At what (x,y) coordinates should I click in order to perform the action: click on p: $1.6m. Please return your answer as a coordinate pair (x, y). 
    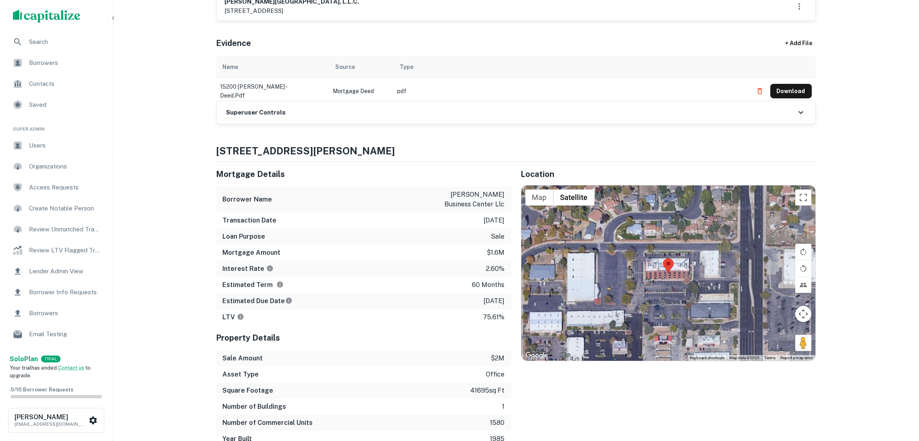
    Looking at the image, I should click on (496, 253).